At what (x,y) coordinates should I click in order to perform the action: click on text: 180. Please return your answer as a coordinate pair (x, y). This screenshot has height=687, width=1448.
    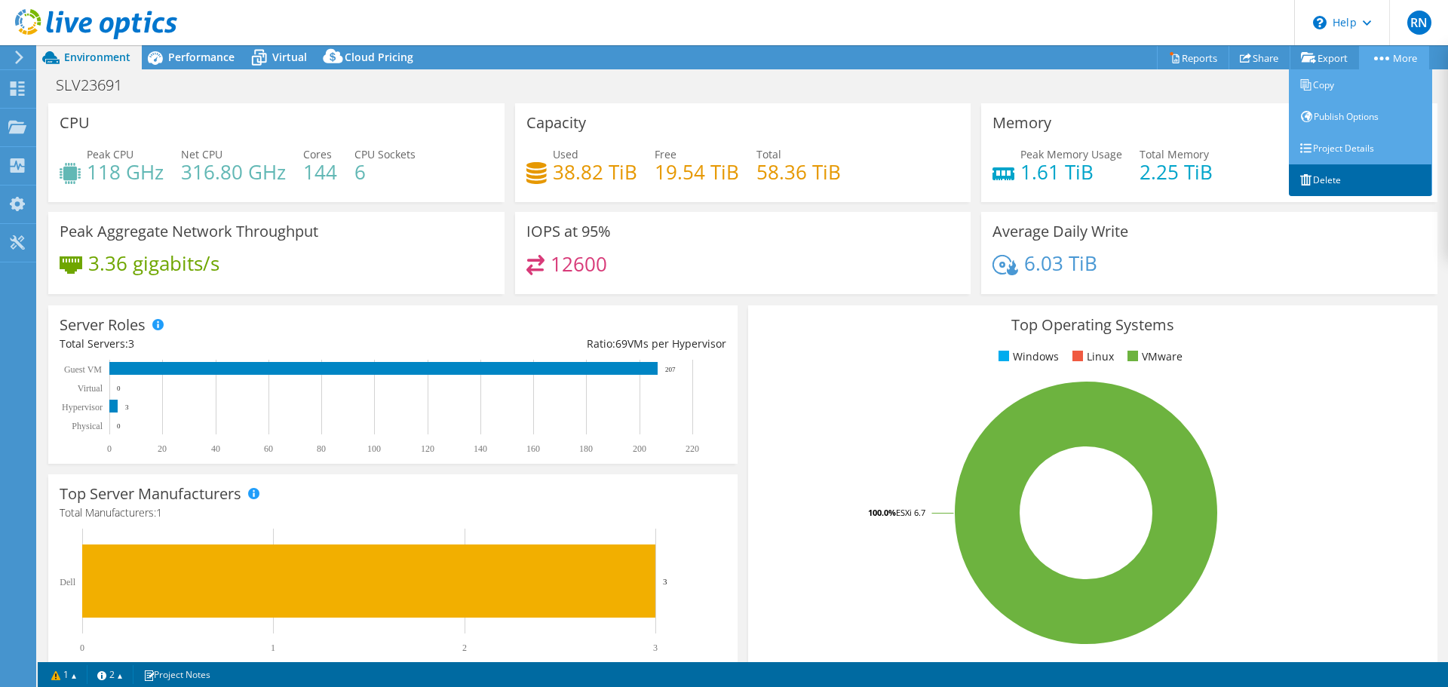
    Looking at the image, I should click on (586, 449).